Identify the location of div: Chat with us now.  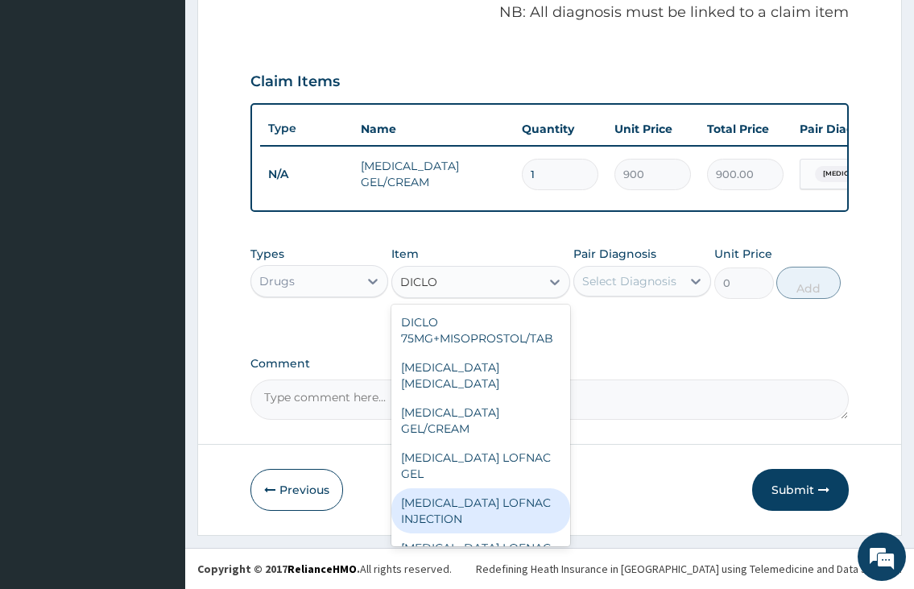
(177, 101).